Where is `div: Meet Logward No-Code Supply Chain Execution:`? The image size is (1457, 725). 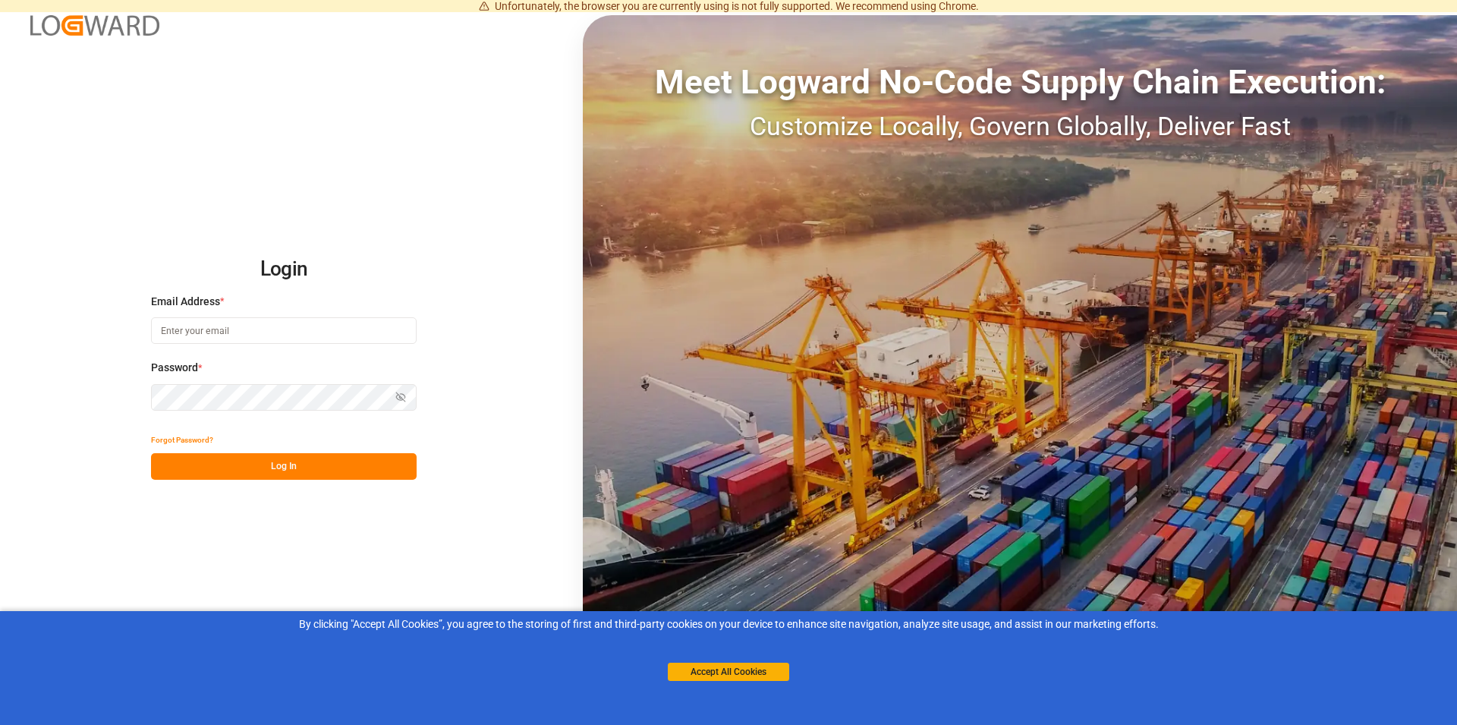
div: Meet Logward No-Code Supply Chain Execution: is located at coordinates (1020, 82).